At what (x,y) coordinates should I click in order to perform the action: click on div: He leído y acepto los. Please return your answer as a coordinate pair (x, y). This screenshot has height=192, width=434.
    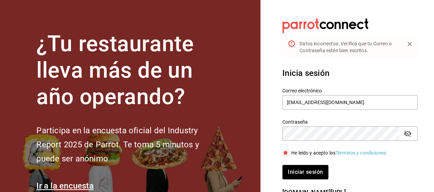
    Looking at the image, I should click on (339, 153).